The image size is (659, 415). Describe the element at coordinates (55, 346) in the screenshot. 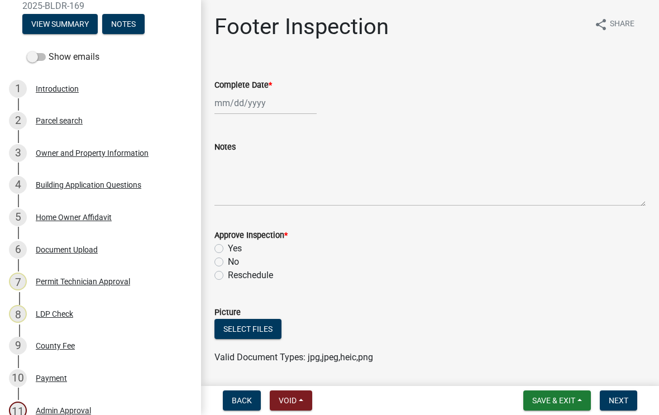

I see `div: County Fee` at that location.